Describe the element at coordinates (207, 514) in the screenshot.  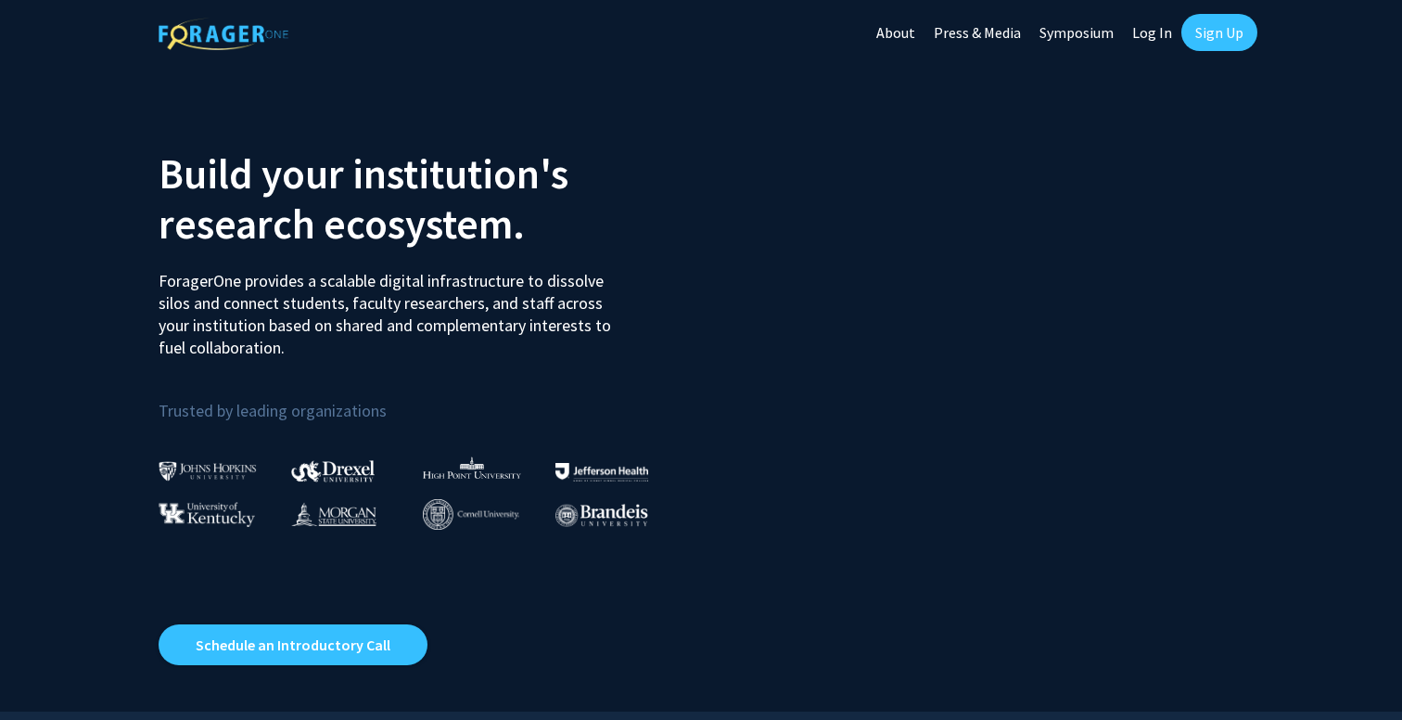
I see `img: University of Kentucky` at that location.